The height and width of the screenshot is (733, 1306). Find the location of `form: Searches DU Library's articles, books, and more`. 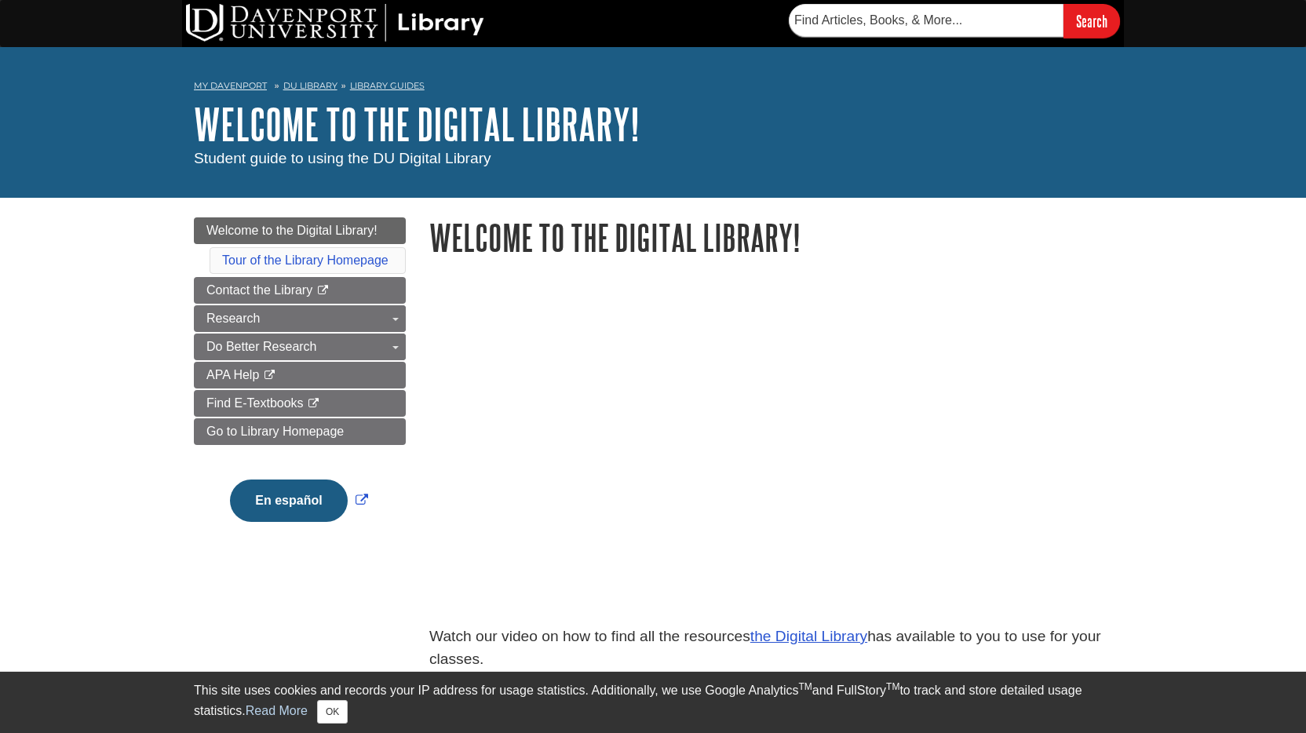

form: Searches DU Library's articles, books, and more is located at coordinates (954, 20).